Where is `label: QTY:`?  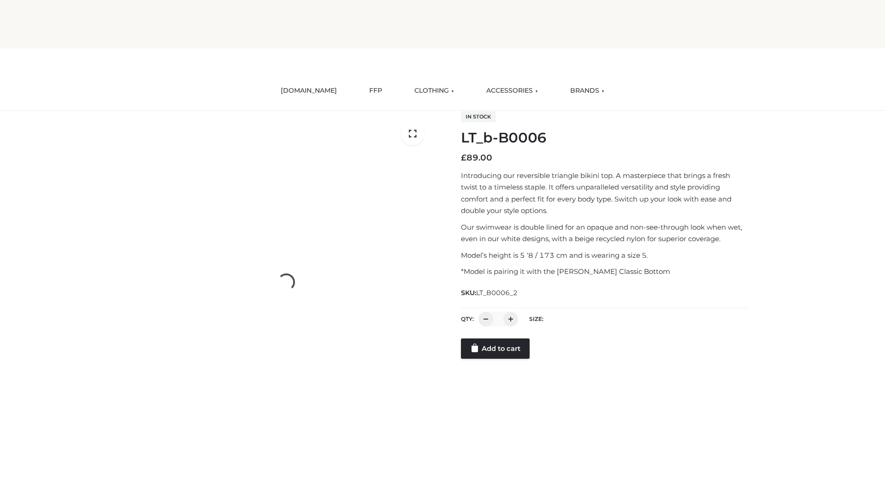 label: QTY: is located at coordinates (467, 319).